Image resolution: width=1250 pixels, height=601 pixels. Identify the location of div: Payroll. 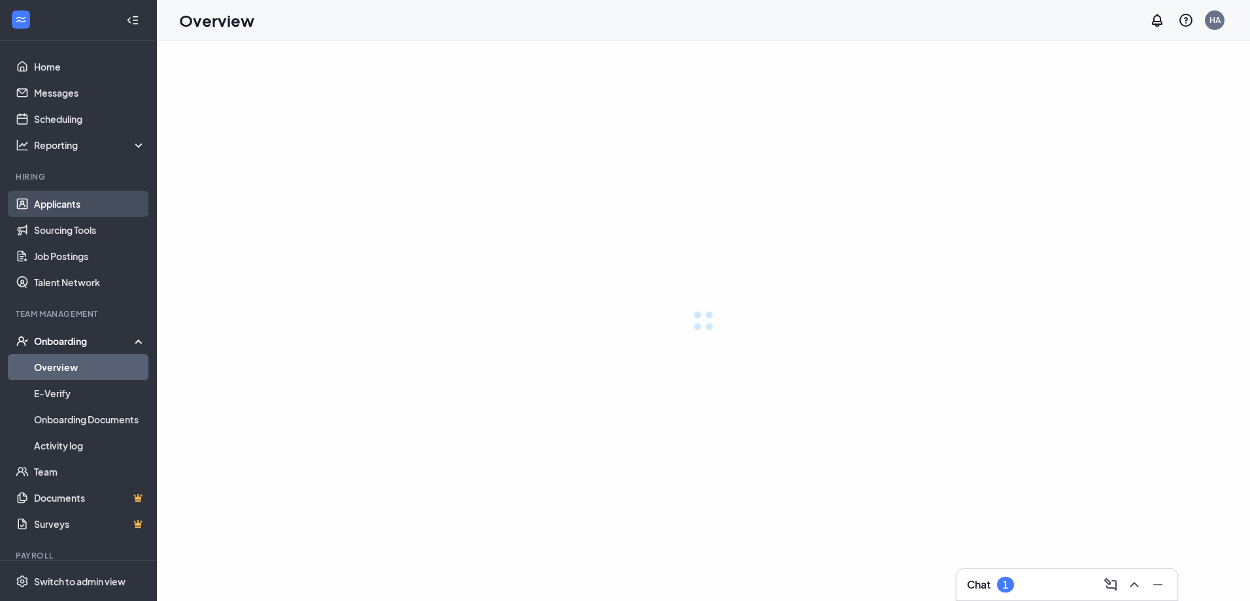
(79, 555).